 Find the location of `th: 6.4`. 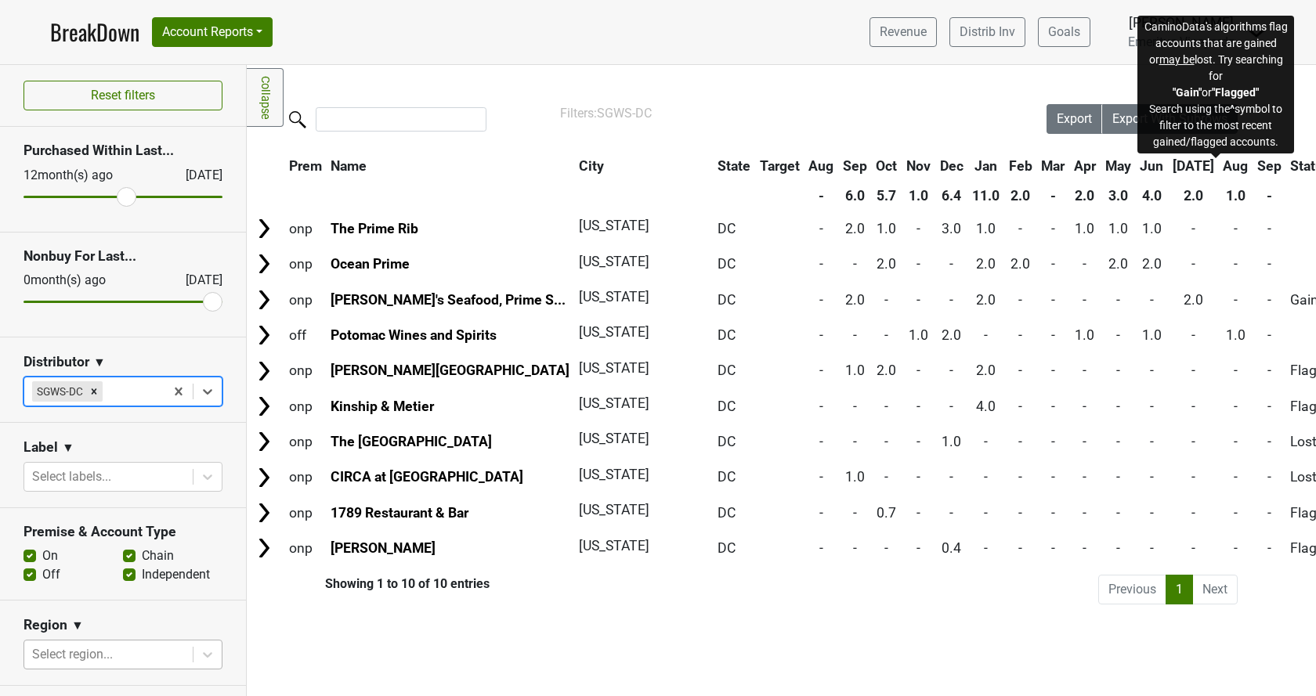

th: 6.4 is located at coordinates (952, 196).